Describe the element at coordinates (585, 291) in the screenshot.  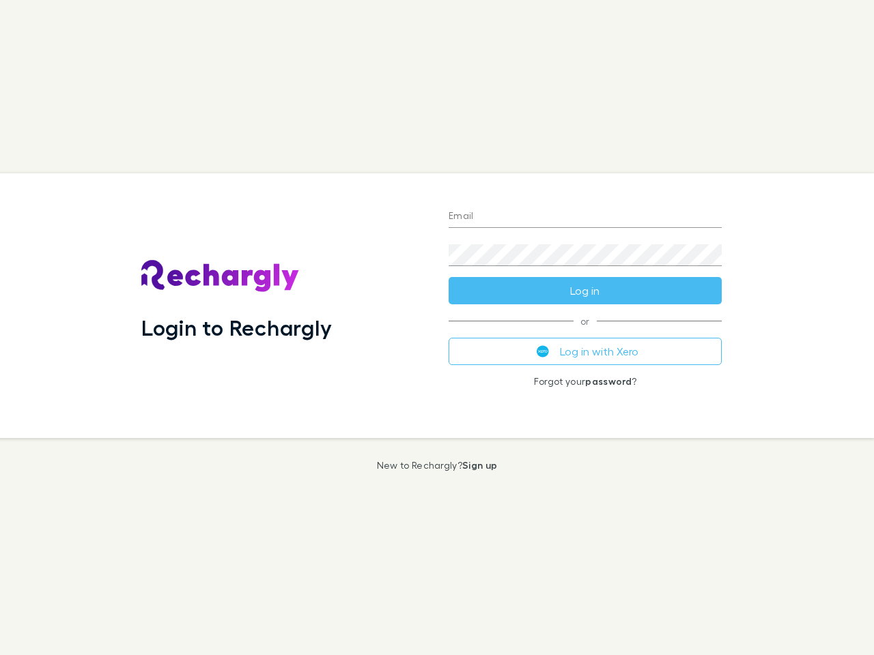
I see `button: Log in` at that location.